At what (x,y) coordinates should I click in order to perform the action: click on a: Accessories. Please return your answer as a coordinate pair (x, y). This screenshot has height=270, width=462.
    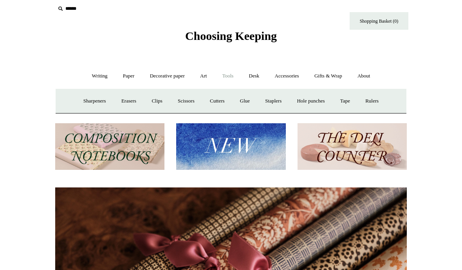
    Looking at the image, I should click on (287, 76).